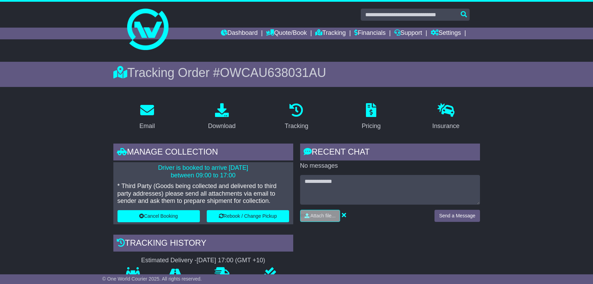 The height and width of the screenshot is (284, 593). I want to click on a: Insurance, so click(446, 117).